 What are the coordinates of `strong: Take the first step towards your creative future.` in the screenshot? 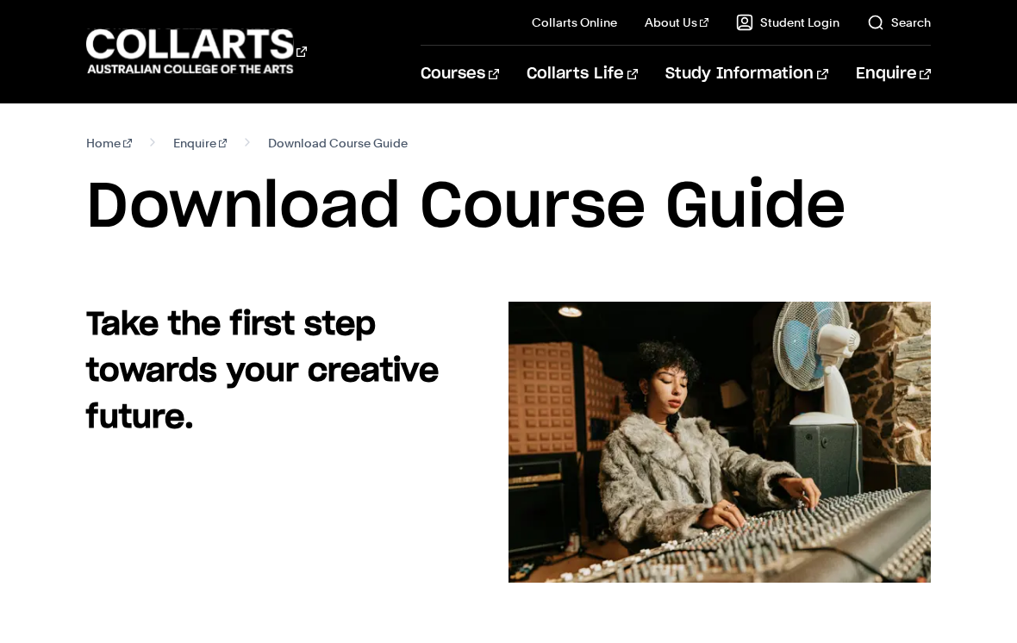 It's located at (262, 371).